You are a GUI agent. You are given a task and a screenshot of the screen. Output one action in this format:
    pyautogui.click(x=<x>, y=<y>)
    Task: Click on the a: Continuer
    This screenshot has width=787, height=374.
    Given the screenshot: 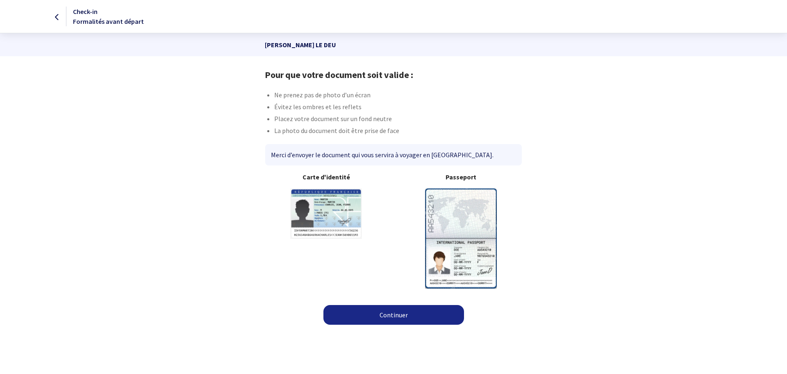 What is the action you would take?
    pyautogui.click(x=394, y=315)
    